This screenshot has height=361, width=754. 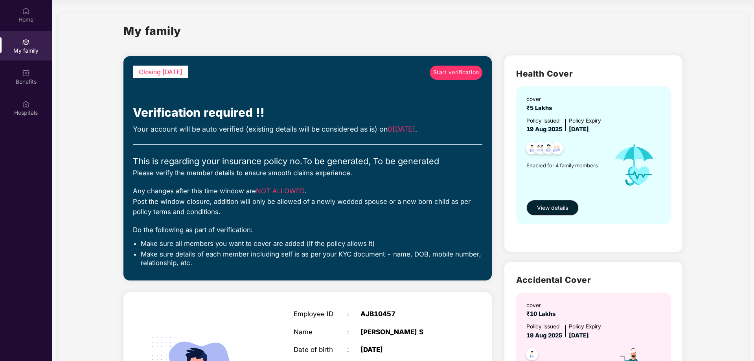 What do you see at coordinates (311, 244) in the screenshot?
I see `li: Make sure all members you want to cover are added (if the policy allows it)` at bounding box center [311, 244].